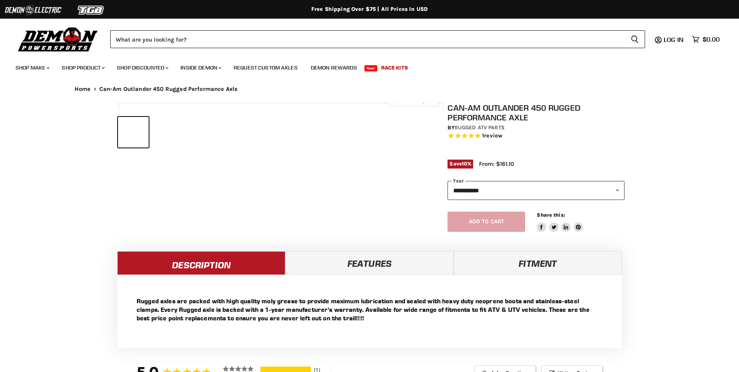 This screenshot has width=739, height=372. What do you see at coordinates (364, 66) in the screenshot?
I see `ul: Main menu` at bounding box center [364, 66].